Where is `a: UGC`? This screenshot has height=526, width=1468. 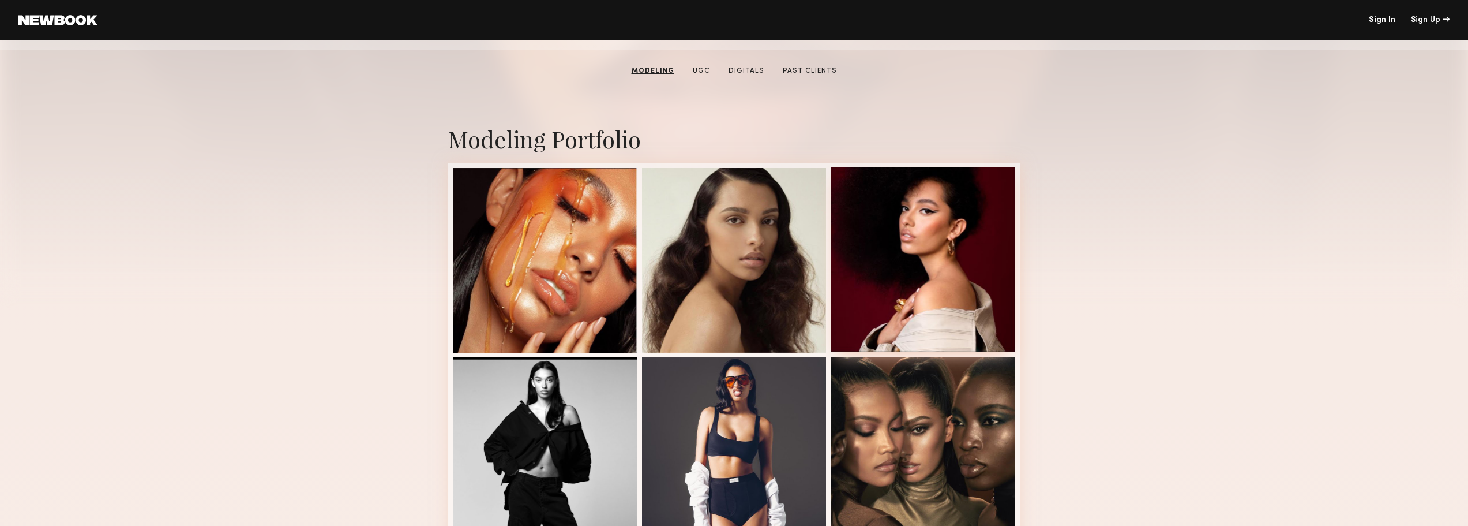
a: UGC is located at coordinates (702, 71).